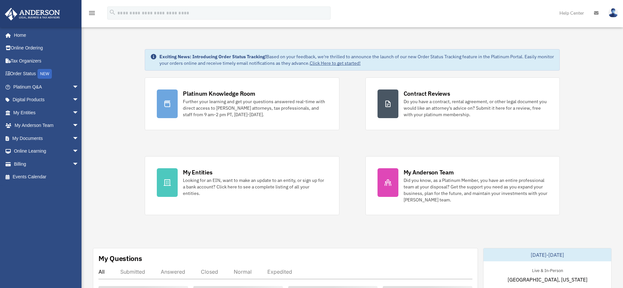 The image size is (623, 288). I want to click on a: Online Learningarrow_drop_down, so click(47, 152).